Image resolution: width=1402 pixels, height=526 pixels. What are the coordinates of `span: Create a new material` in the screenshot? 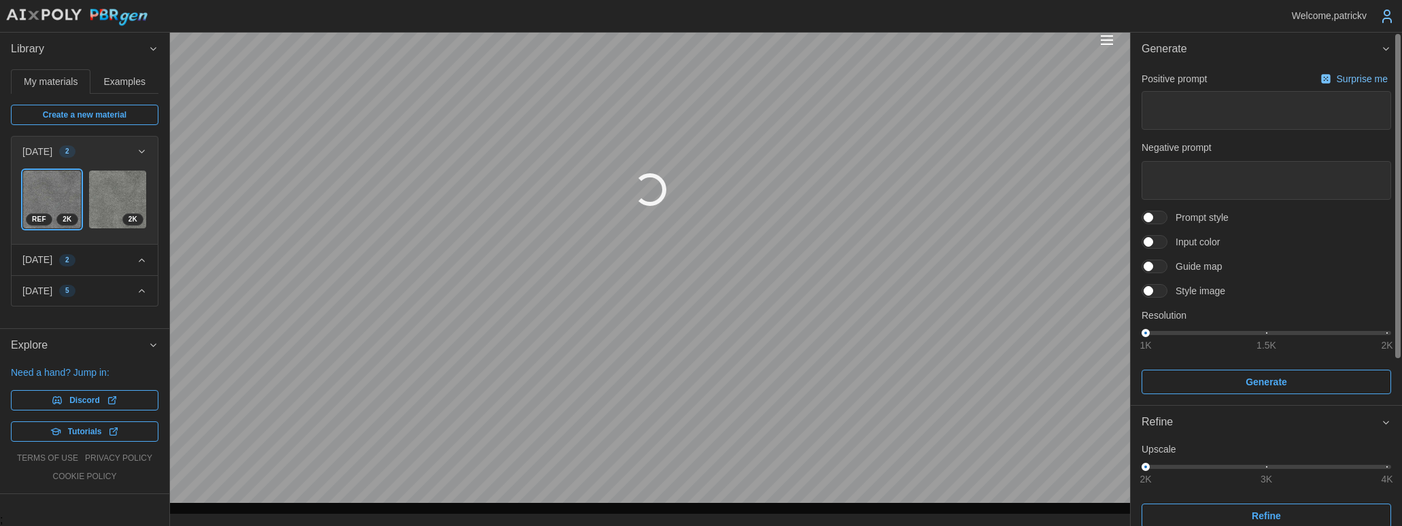 It's located at (84, 115).